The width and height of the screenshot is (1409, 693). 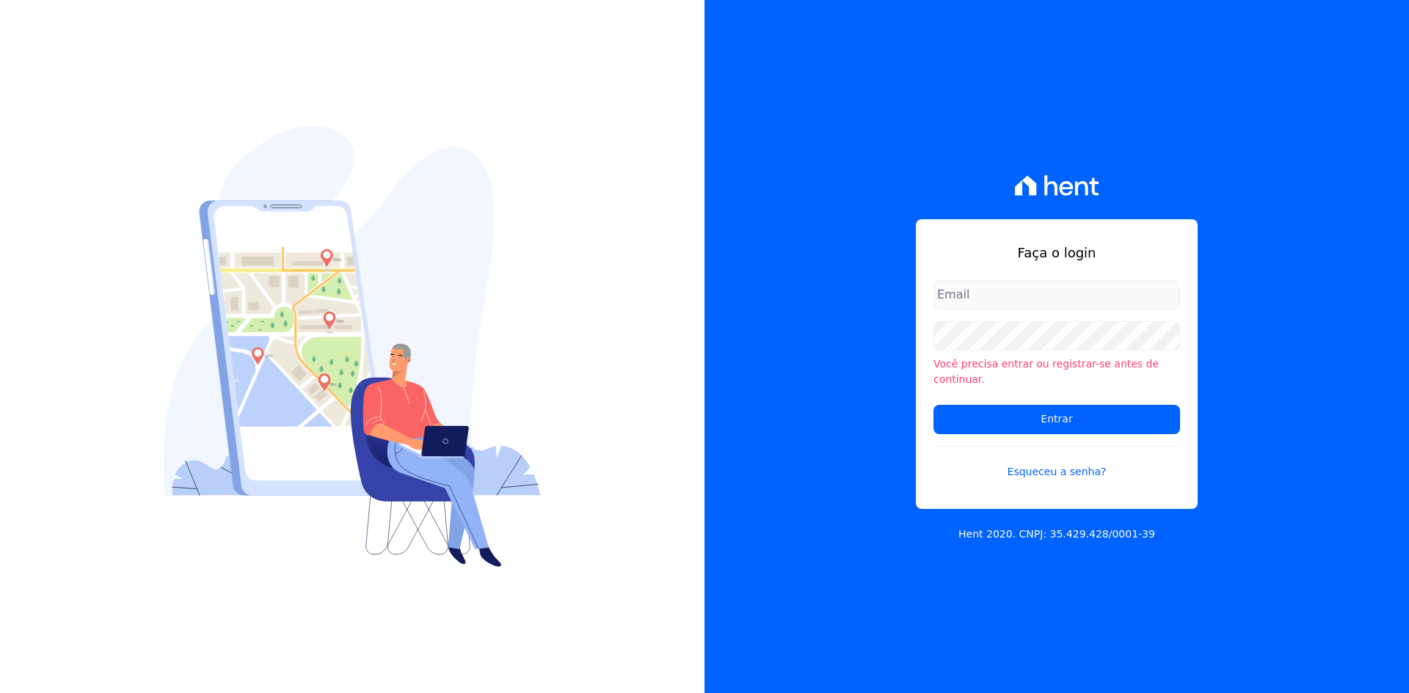 I want to click on a: Esqueceu a senha?, so click(x=1056, y=463).